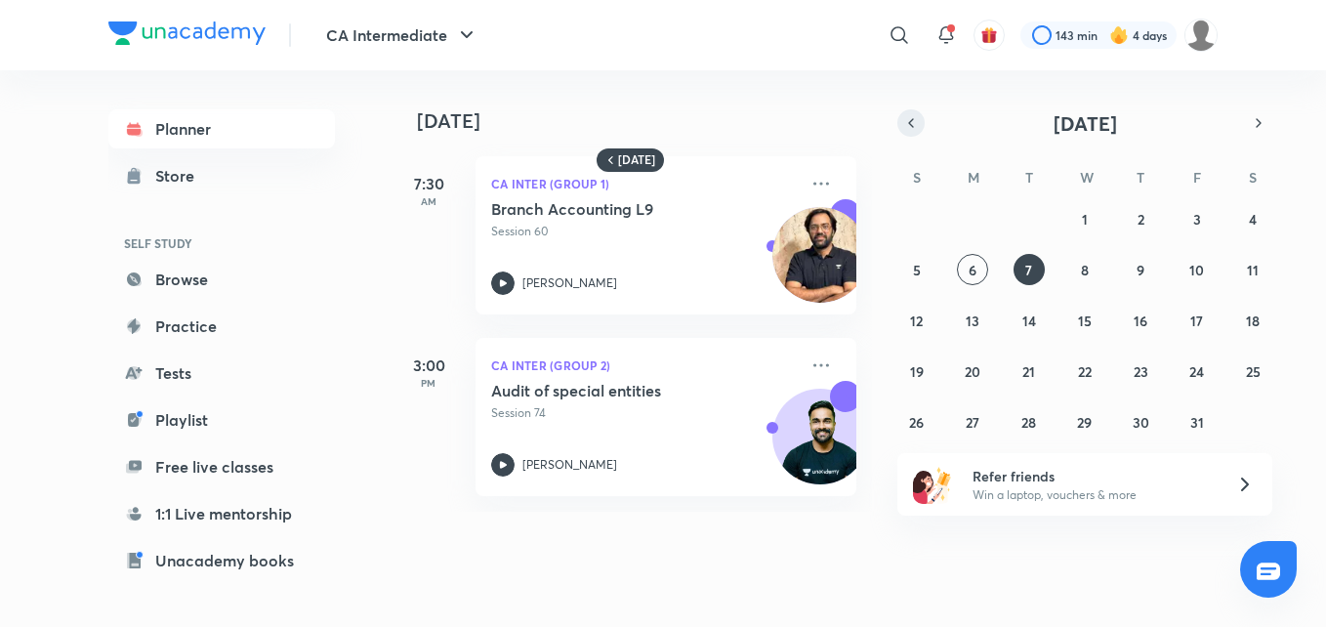  Describe the element at coordinates (1085, 270) in the screenshot. I see `abbr: October 8, 2025` at that location.